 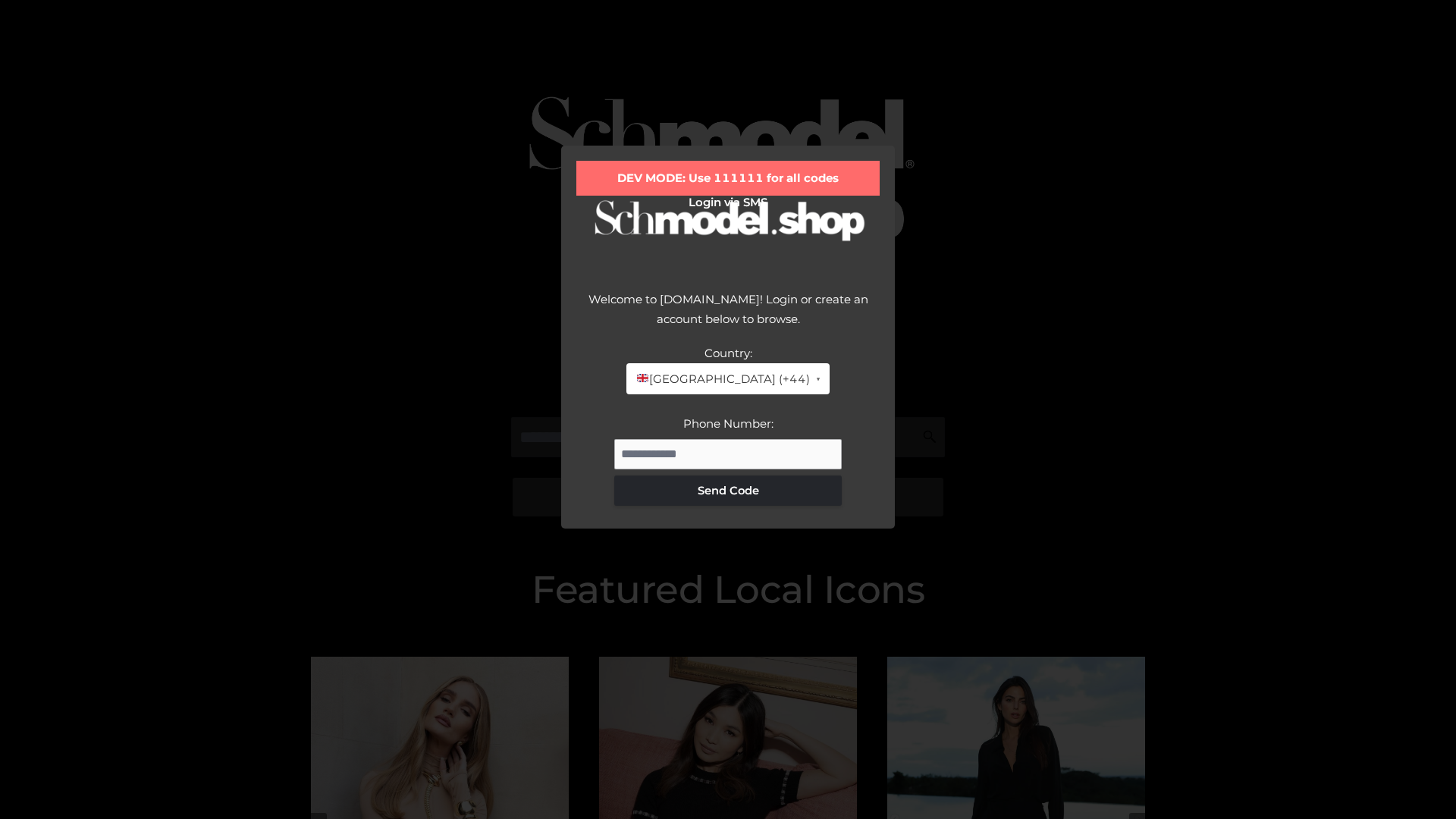 What do you see at coordinates (728, 423) in the screenshot?
I see `label: Phone Number:` at bounding box center [728, 423].